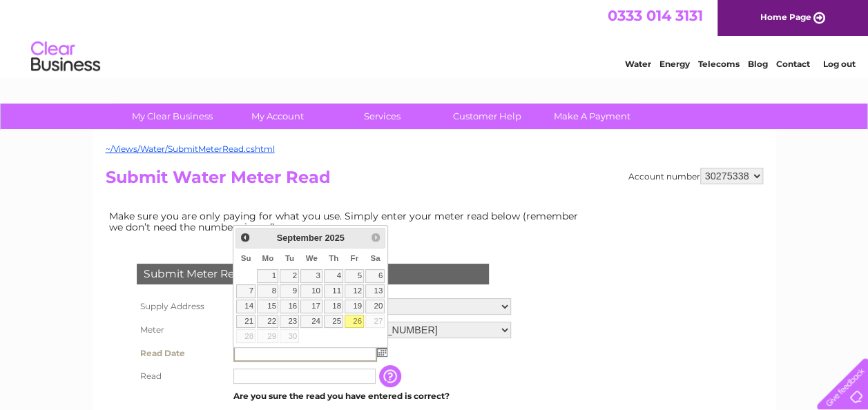 This screenshot has width=868, height=410. I want to click on a: 11, so click(334, 292).